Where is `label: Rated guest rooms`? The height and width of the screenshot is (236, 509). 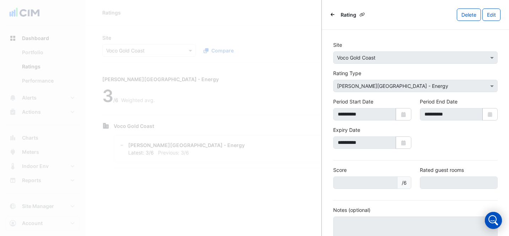 label: Rated guest rooms is located at coordinates (441, 170).